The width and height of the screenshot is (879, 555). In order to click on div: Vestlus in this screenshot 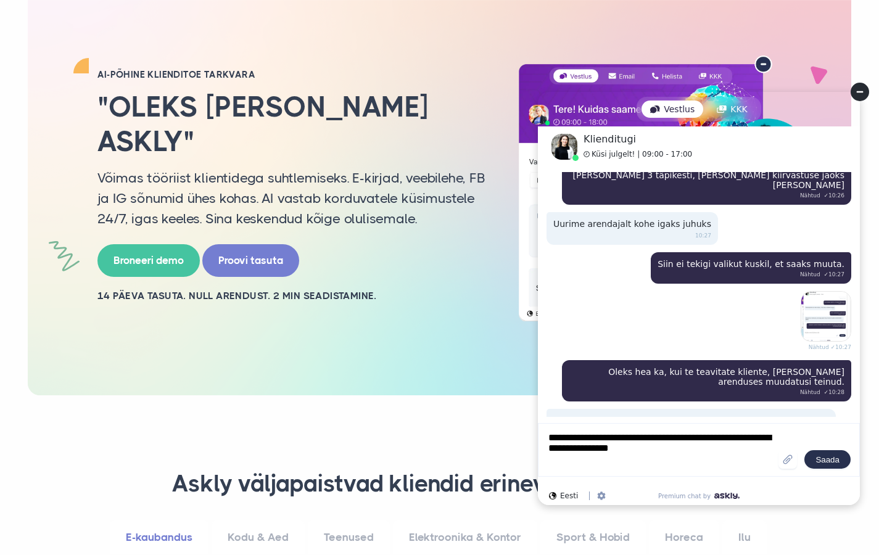, I will do `click(144, 27)`.